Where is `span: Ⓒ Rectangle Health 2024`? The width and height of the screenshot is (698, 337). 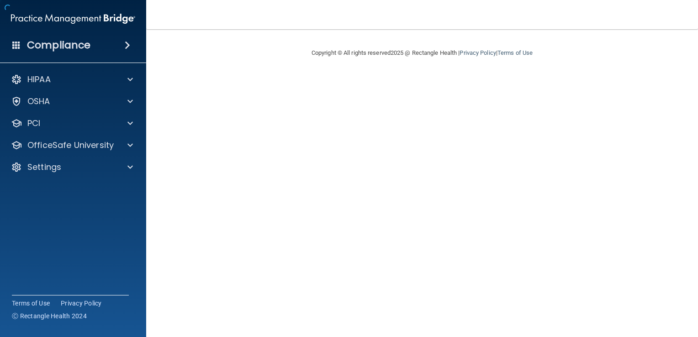 span: Ⓒ Rectangle Health 2024 is located at coordinates (49, 316).